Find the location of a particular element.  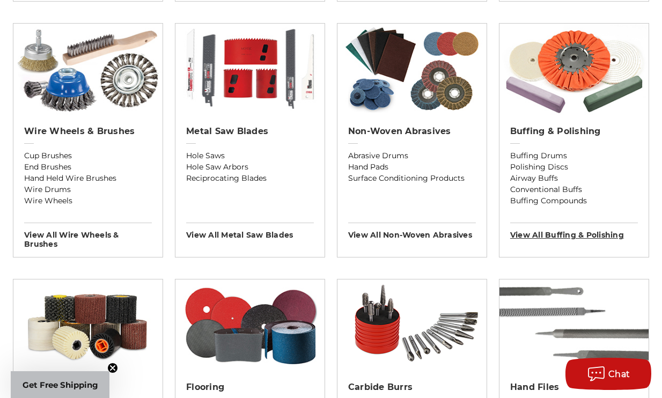

h2: Metal Saw Blades is located at coordinates (250, 131).